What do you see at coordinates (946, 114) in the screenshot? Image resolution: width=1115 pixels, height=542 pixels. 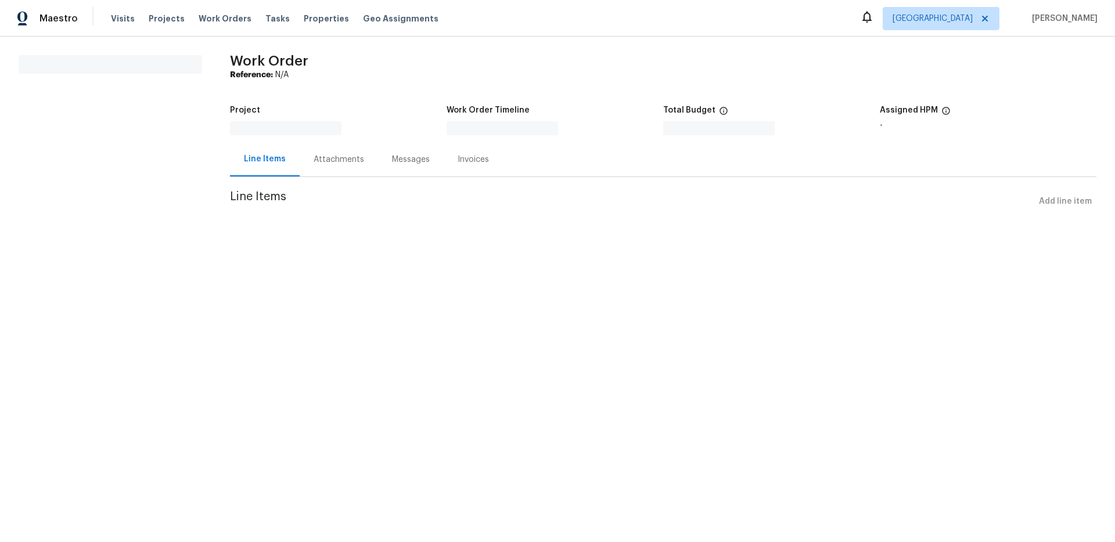 I see `span: The hpm assigned to this work order.` at bounding box center [946, 114].